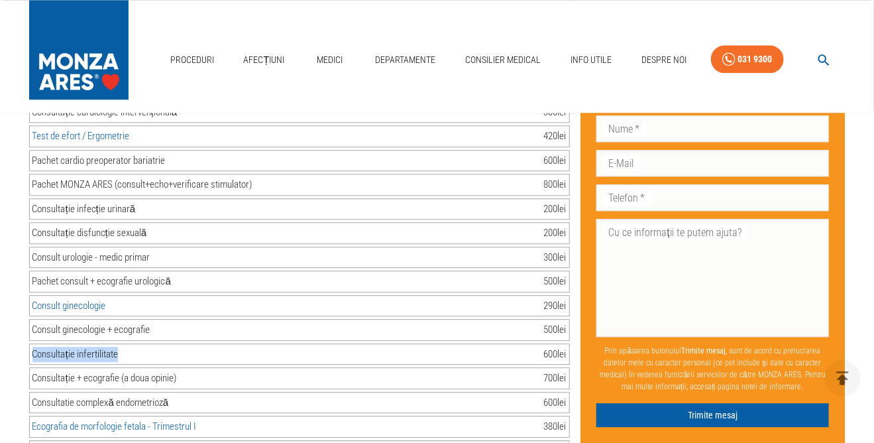 This screenshot has width=874, height=443. Describe the element at coordinates (75, 354) in the screenshot. I see `div: Consultație infertilitate` at that location.